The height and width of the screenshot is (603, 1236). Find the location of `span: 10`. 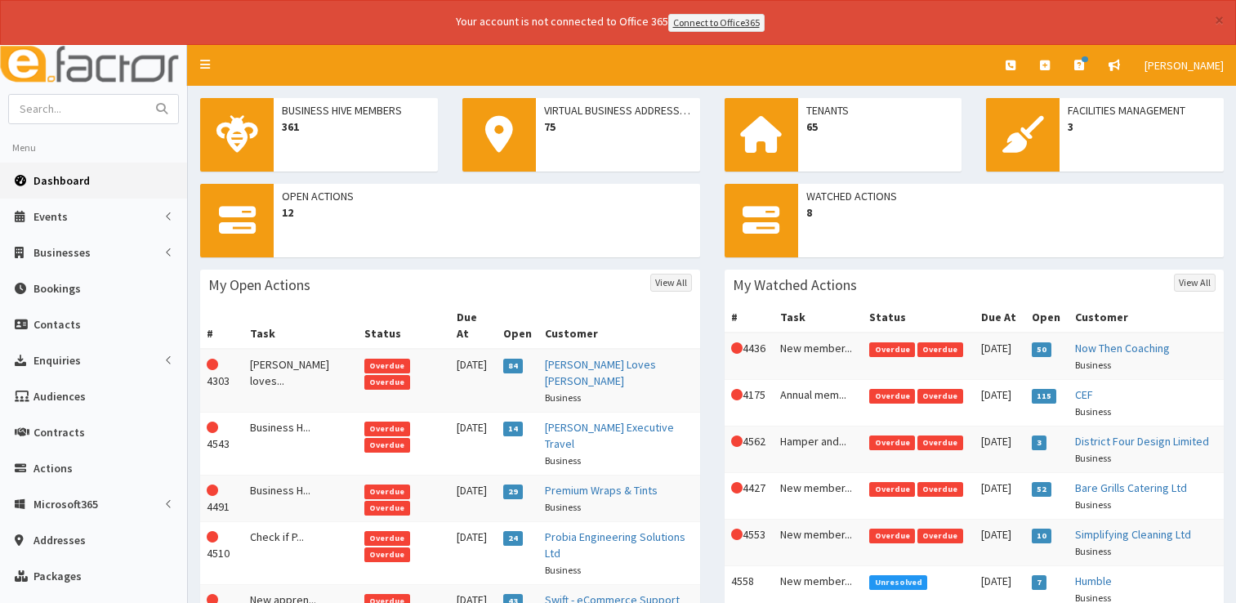

span: 10 is located at coordinates (1042, 536).